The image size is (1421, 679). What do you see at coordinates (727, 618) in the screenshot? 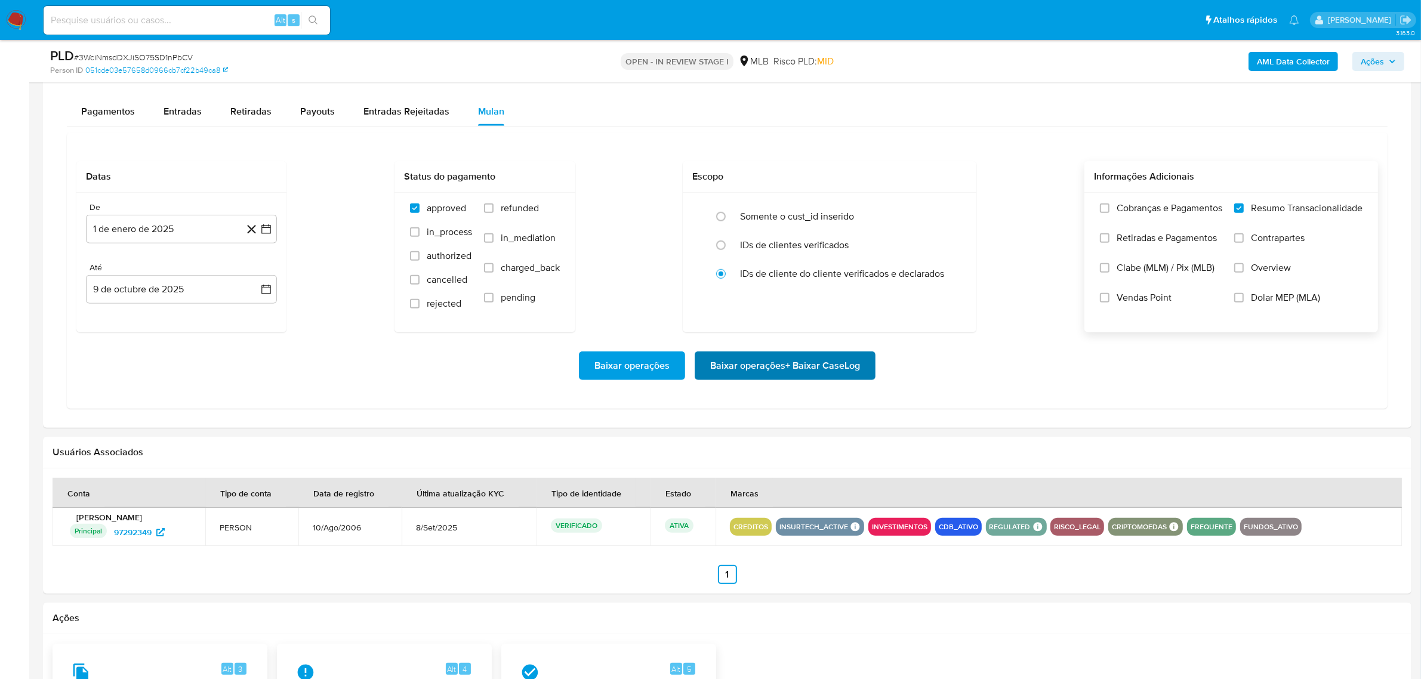
I see `h2: Ações` at bounding box center [727, 618].